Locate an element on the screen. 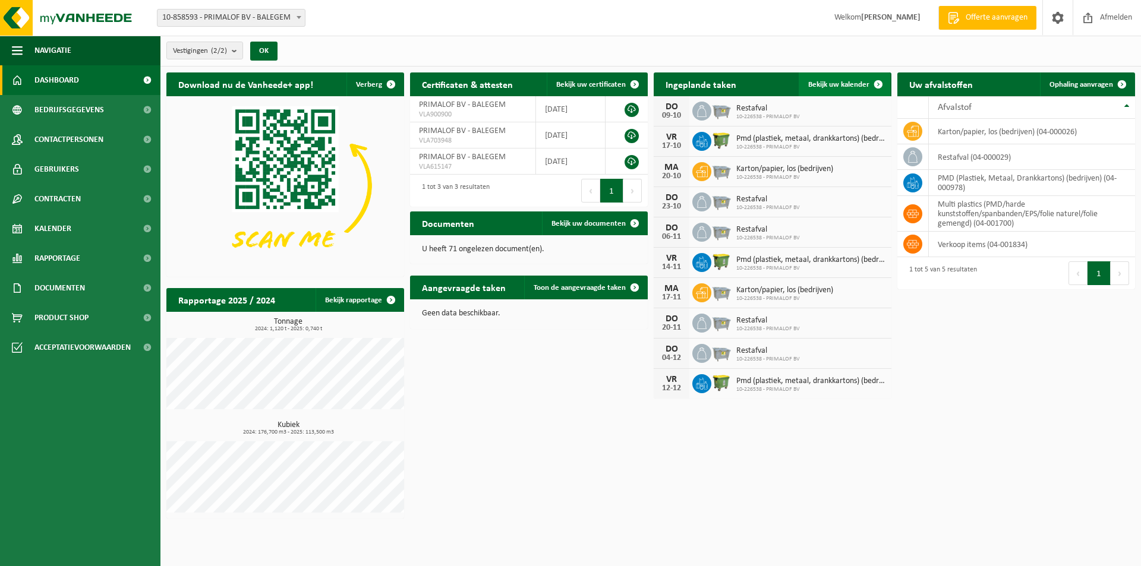 The height and width of the screenshot is (566, 1141). a: Bekijk rapportage is located at coordinates (359, 300).